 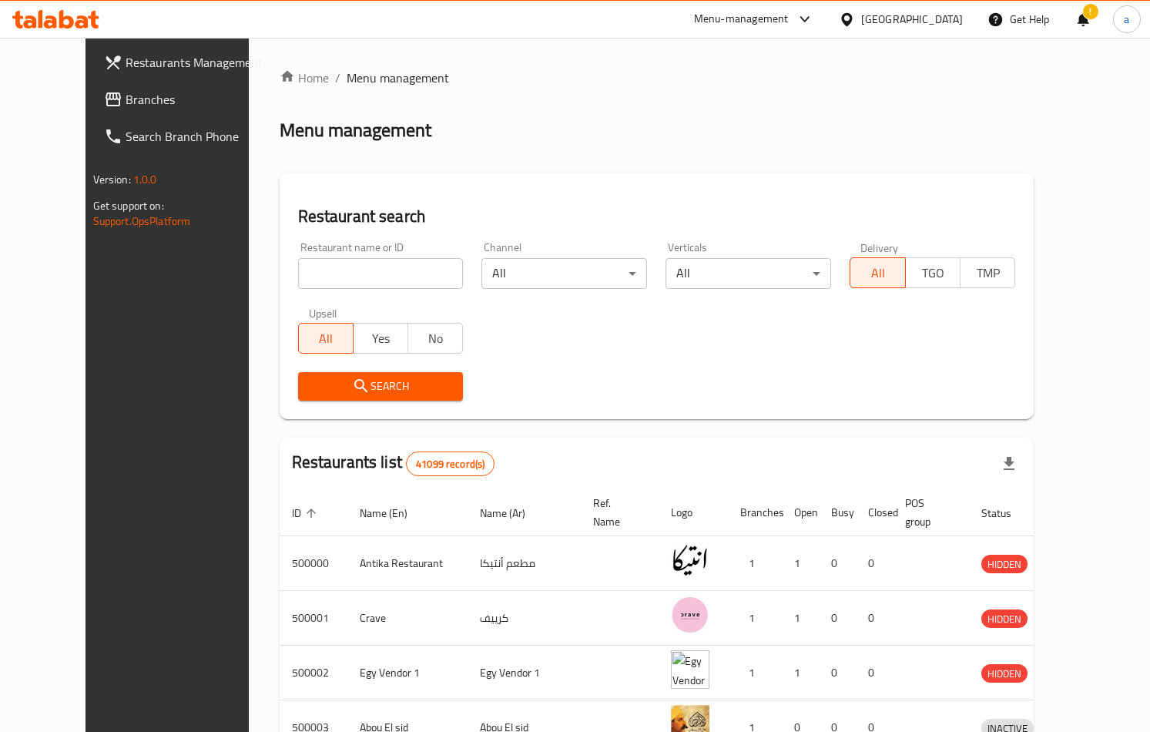 What do you see at coordinates (142, 221) in the screenshot?
I see `a: Support.OpsPlatform` at bounding box center [142, 221].